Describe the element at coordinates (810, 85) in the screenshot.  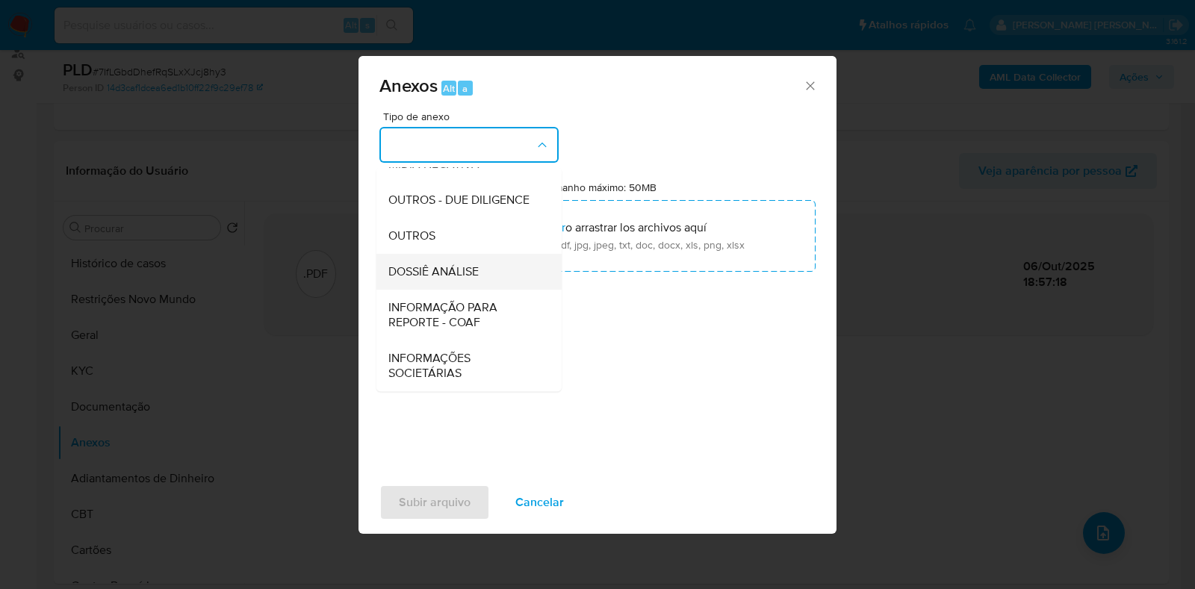
I see `button: Cerrar` at that location.